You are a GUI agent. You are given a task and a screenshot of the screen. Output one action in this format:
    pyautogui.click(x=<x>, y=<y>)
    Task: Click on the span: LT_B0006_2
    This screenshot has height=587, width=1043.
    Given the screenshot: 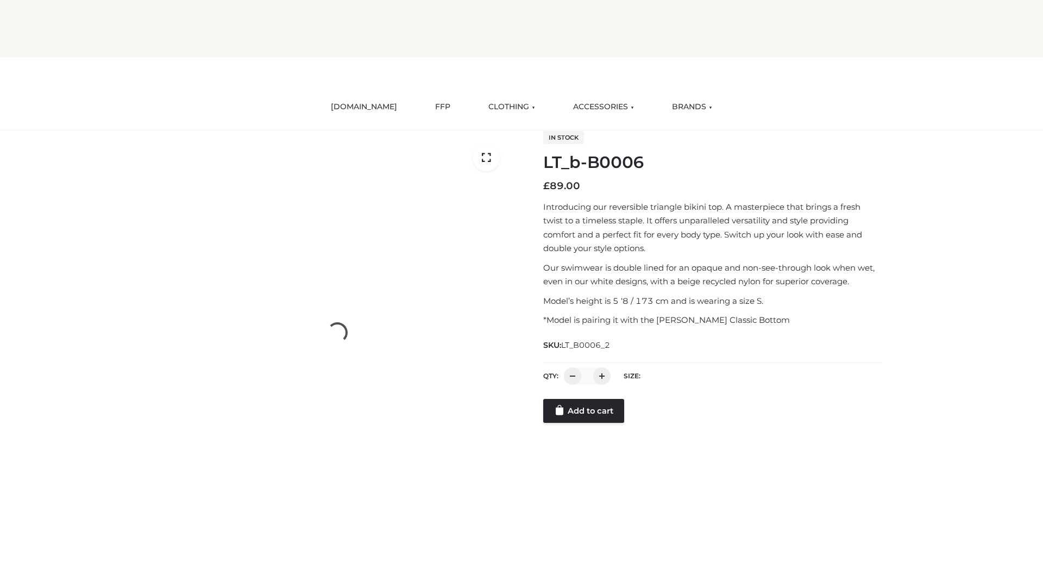 What is the action you would take?
    pyautogui.click(x=586, y=345)
    